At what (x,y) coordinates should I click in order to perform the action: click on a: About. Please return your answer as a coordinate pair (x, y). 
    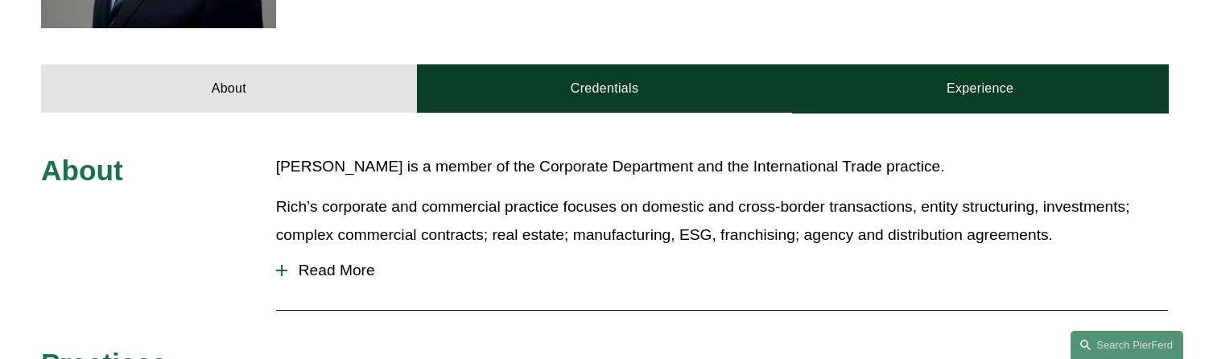
    Looking at the image, I should click on (229, 89).